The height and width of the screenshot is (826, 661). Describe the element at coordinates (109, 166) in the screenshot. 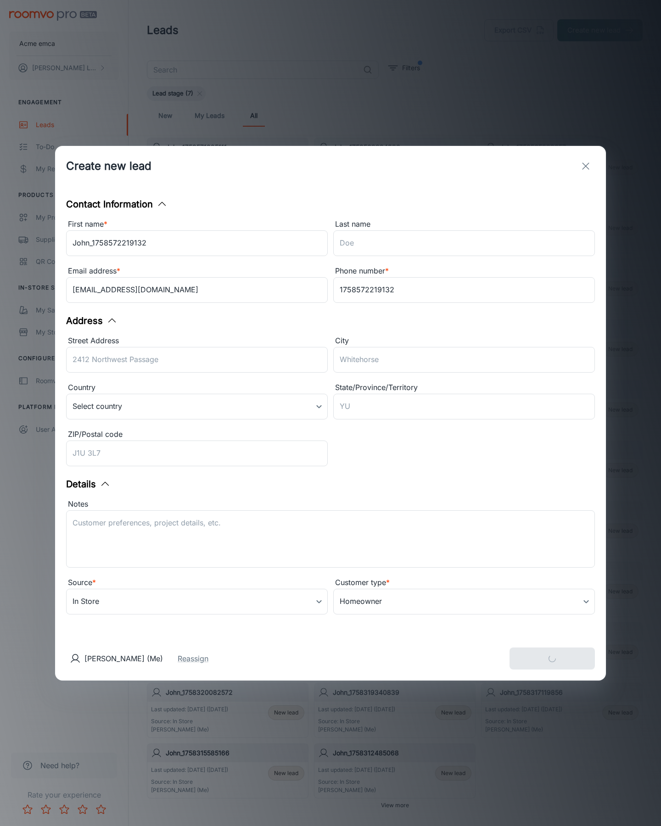

I see `h1: Create new lead` at that location.